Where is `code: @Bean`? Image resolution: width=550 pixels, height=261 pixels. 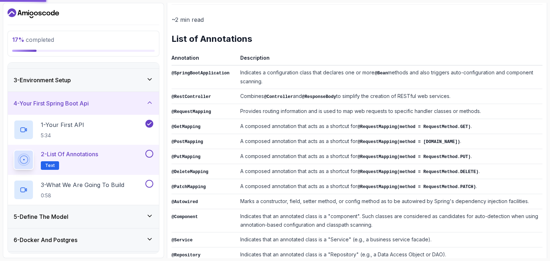
code: @Bean is located at coordinates (381, 73).